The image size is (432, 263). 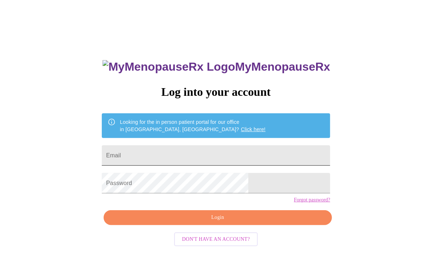 I want to click on span: Don't have an account?, so click(x=216, y=239).